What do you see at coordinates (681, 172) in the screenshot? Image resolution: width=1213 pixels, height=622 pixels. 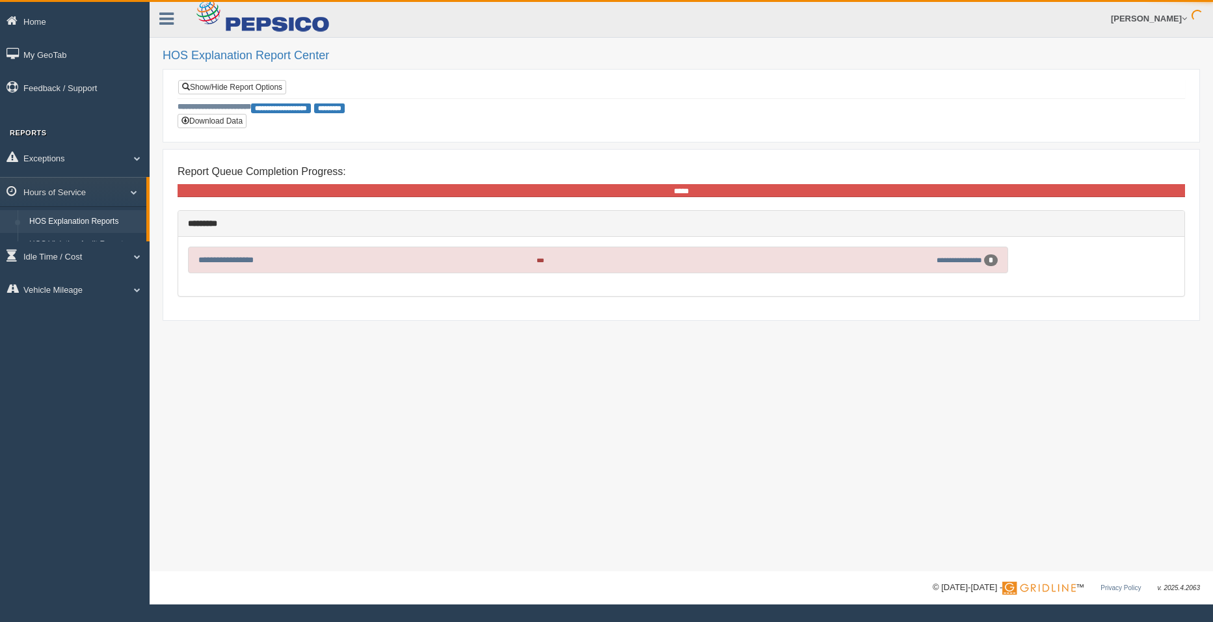 I see `h4: Report Queue Completion Progress:` at bounding box center [681, 172].